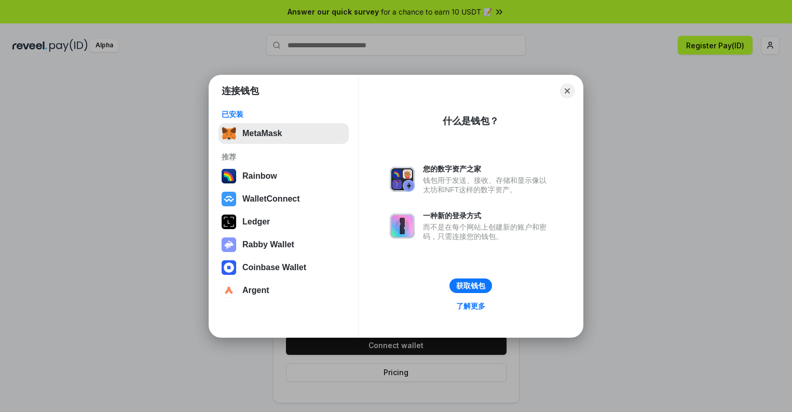 The width and height of the screenshot is (792, 412). I want to click on button: 获取钱包, so click(471, 286).